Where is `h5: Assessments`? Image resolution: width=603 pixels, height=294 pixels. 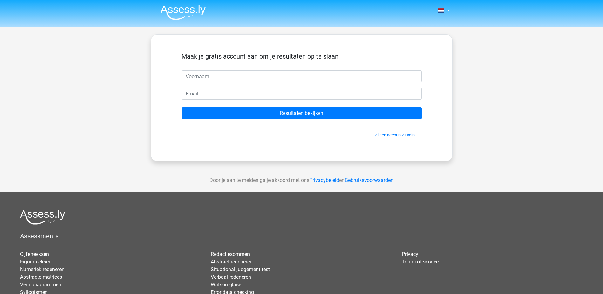 h5: Assessments is located at coordinates (301, 236).